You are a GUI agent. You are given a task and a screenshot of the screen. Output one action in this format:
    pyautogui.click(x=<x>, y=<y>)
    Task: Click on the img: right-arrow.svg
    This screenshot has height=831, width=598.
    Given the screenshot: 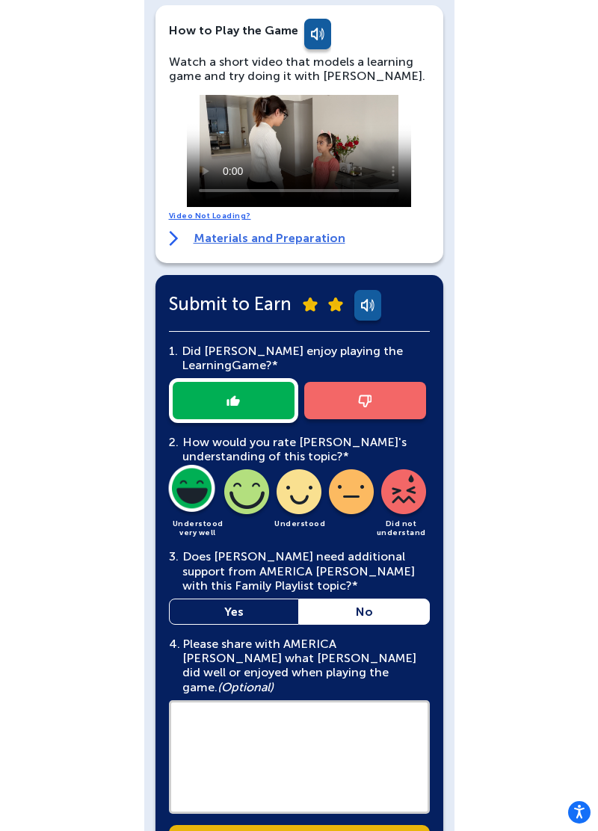 What is the action you would take?
    pyautogui.click(x=173, y=238)
    